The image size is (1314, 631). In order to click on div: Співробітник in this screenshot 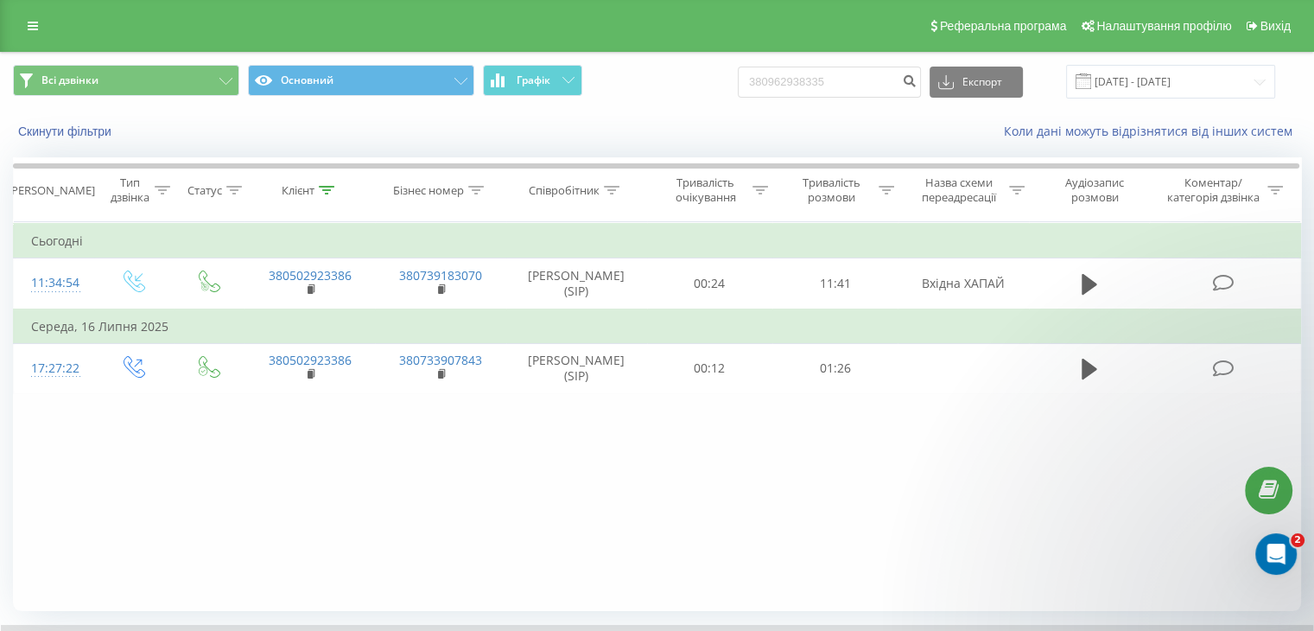, I will do `click(564, 190)`.